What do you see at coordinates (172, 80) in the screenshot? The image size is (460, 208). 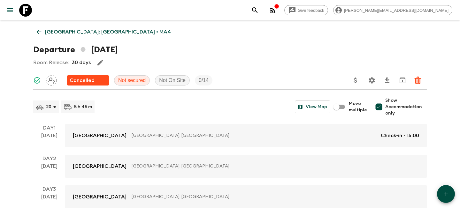 I see `div: Not On Site` at bounding box center [172, 80].